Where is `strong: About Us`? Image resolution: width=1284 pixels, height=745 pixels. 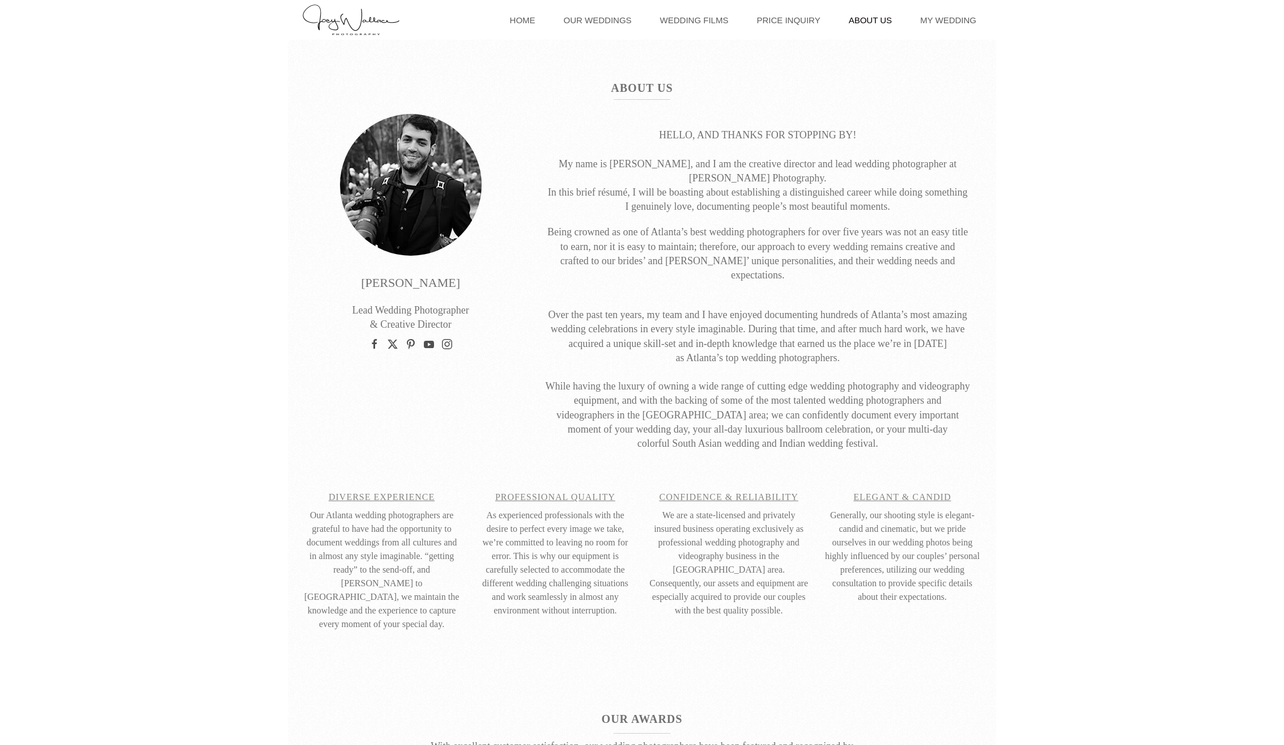
strong: About Us is located at coordinates (641, 88).